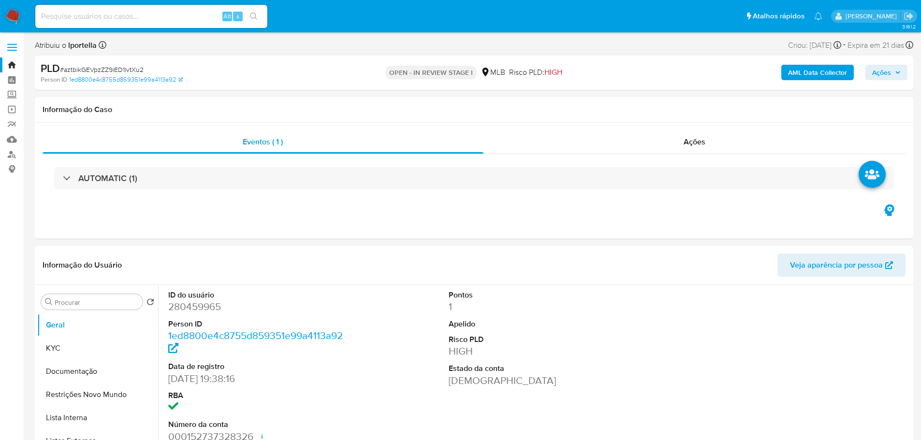  What do you see at coordinates (66, 45) in the screenshot?
I see `span: Atribuiu o` at bounding box center [66, 45].